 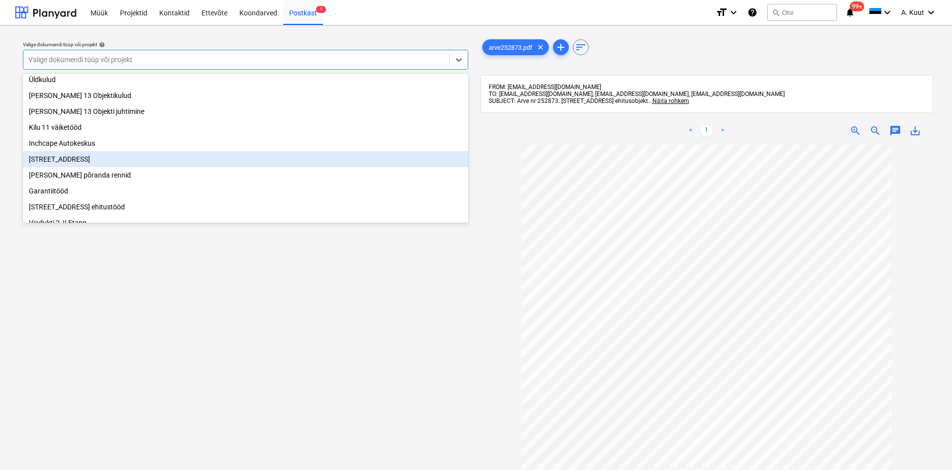 I want to click on div: Kilu 11 väiketööd, so click(x=245, y=127).